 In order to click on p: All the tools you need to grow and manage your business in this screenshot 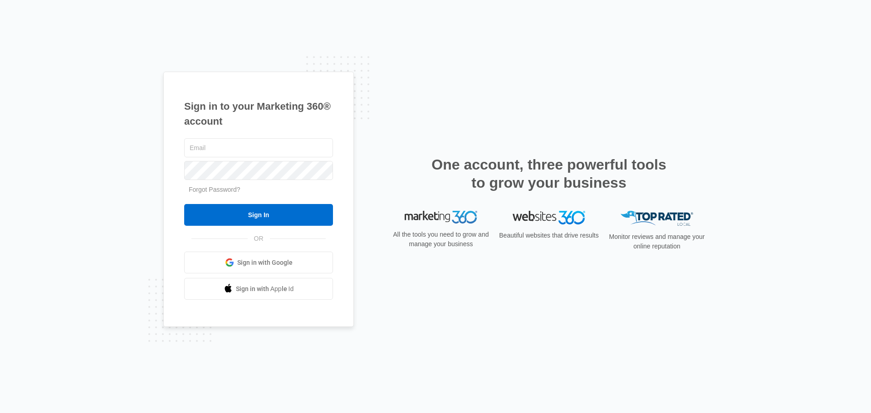, I will do `click(441, 240)`.